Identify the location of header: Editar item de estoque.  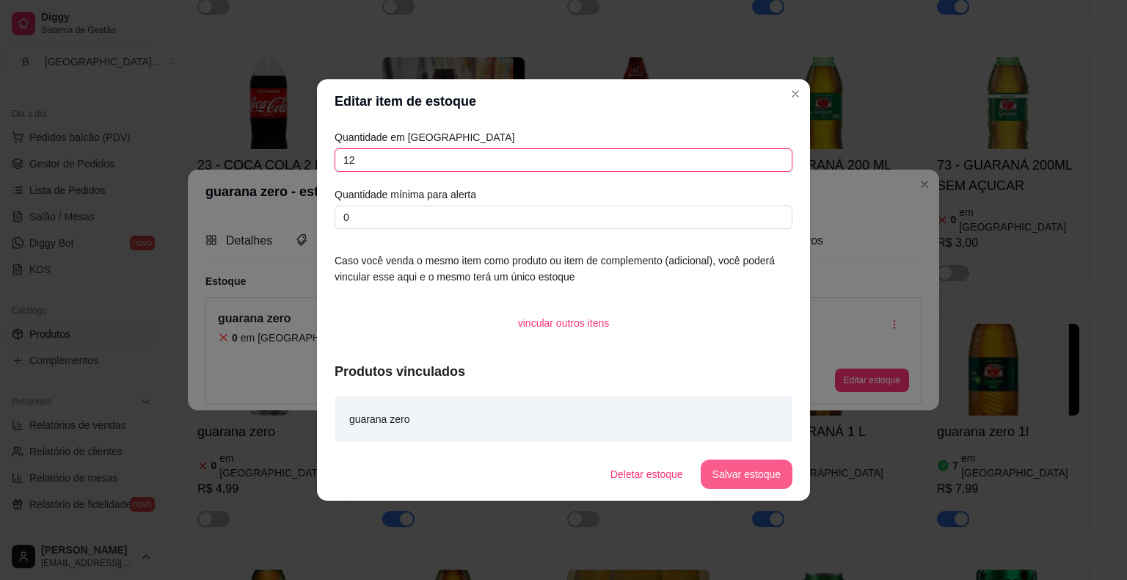
(564, 101).